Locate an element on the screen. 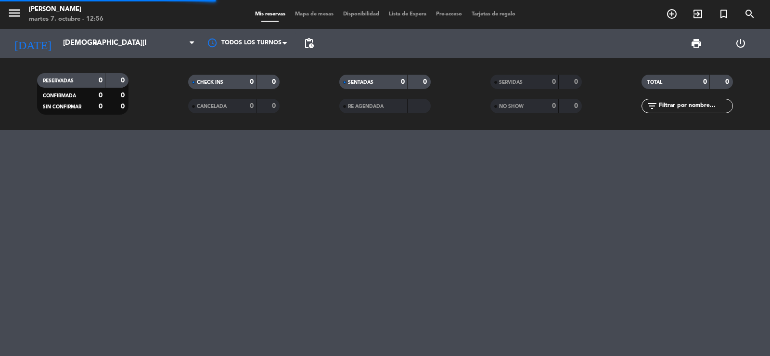 The width and height of the screenshot is (770, 356). span: BUSCAR is located at coordinates (750, 14).